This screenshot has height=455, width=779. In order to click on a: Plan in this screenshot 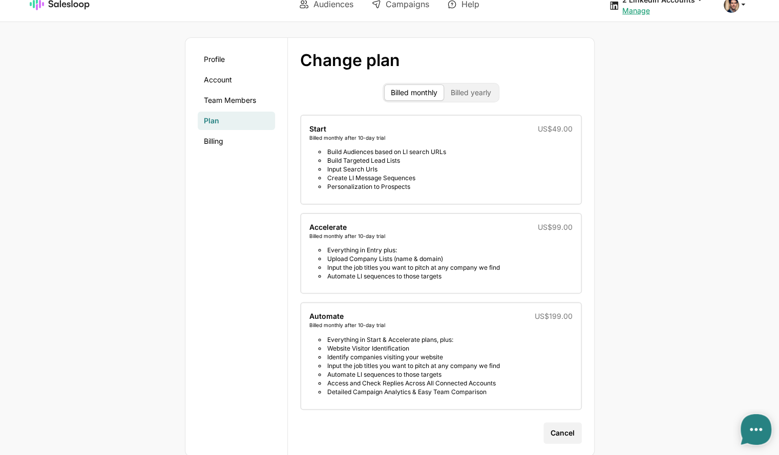, I will do `click(236, 121)`.